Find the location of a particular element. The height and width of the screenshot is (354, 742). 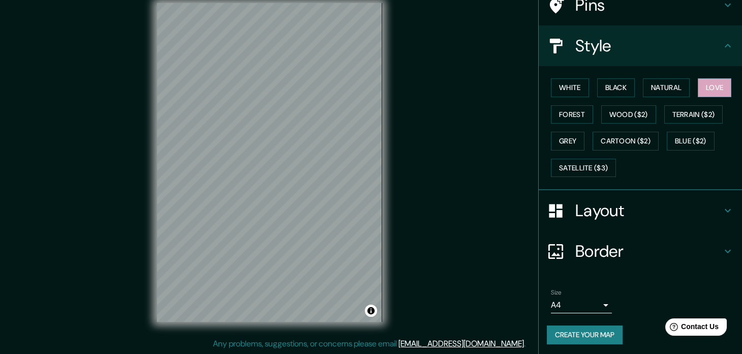

div: Layout is located at coordinates (640, 210).